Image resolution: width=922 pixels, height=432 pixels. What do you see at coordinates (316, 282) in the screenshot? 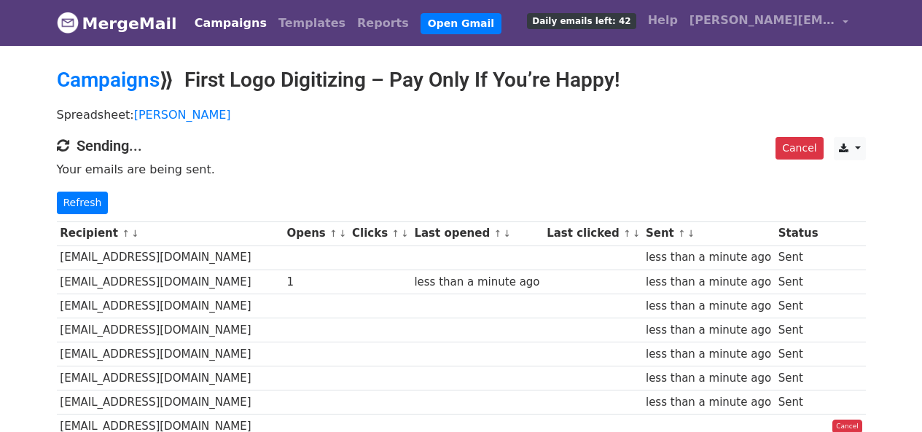
I see `div: 1` at bounding box center [316, 282].